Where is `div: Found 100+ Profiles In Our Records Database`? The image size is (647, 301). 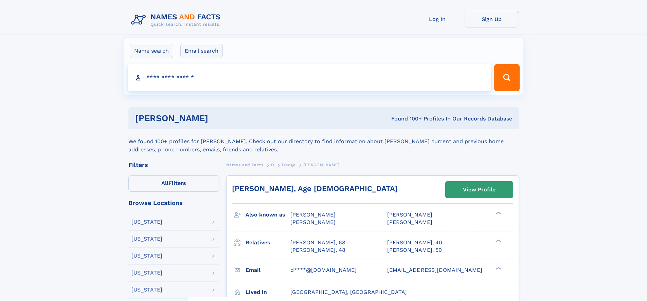 div: Found 100+ Profiles In Our Records Database is located at coordinates (406, 119).